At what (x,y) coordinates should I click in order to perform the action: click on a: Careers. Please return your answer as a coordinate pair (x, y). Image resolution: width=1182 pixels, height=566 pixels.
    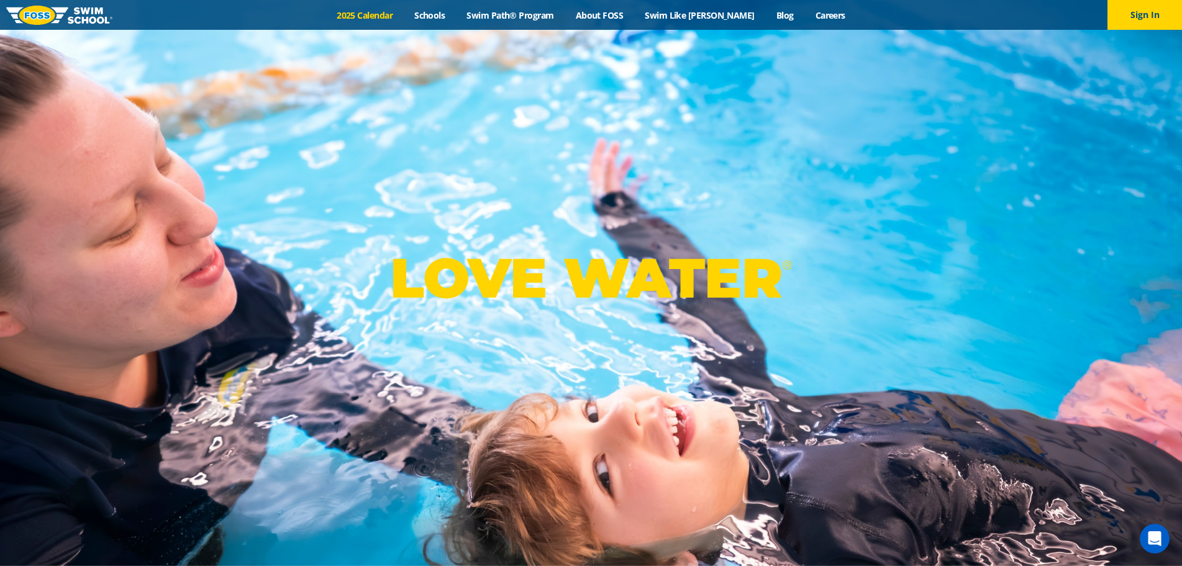
    Looking at the image, I should click on (830, 15).